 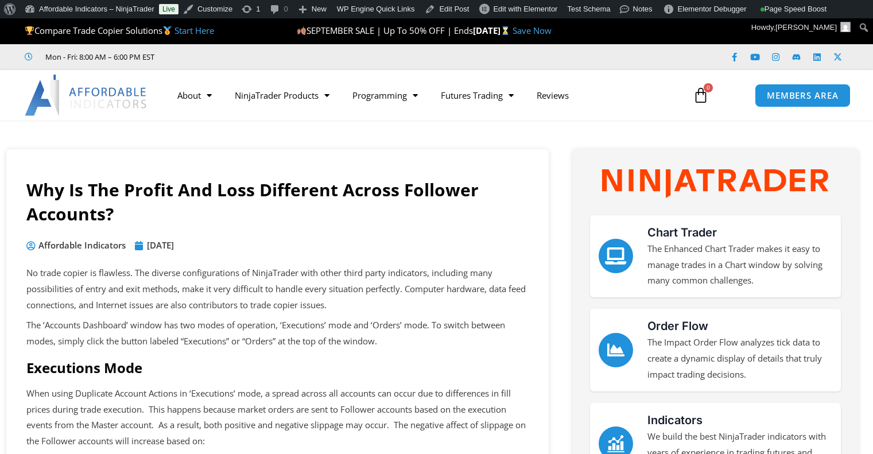 What do you see at coordinates (708, 88) in the screenshot?
I see `span: 0` at bounding box center [708, 88].